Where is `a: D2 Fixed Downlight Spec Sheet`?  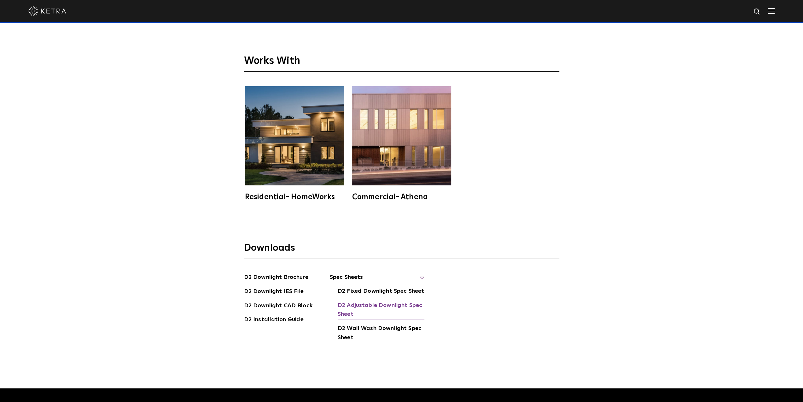 a: D2 Fixed Downlight Spec Sheet is located at coordinates (381, 291).